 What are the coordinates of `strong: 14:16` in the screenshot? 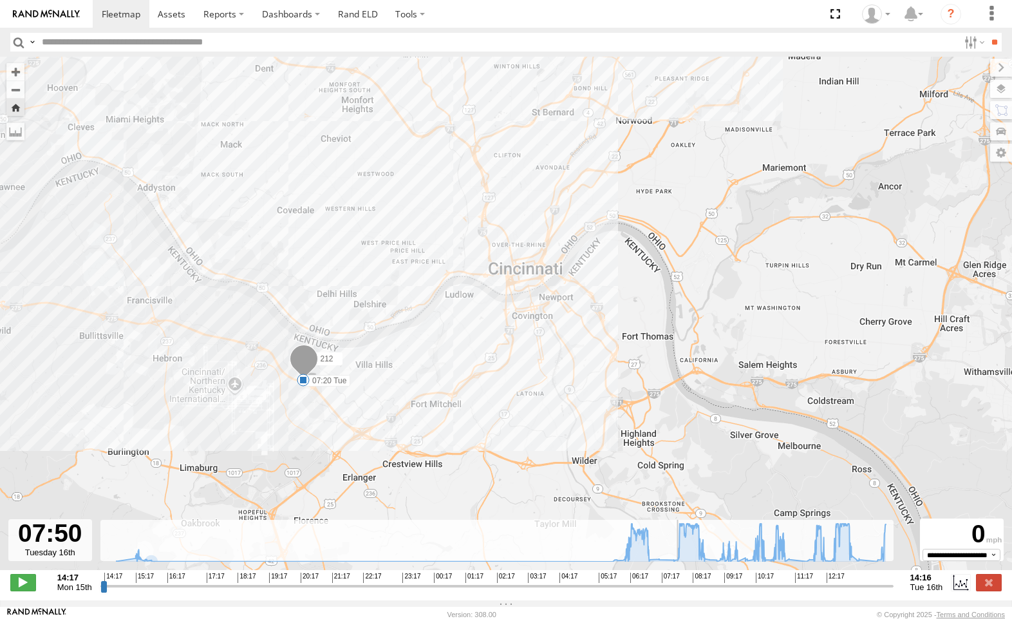 It's located at (927, 577).